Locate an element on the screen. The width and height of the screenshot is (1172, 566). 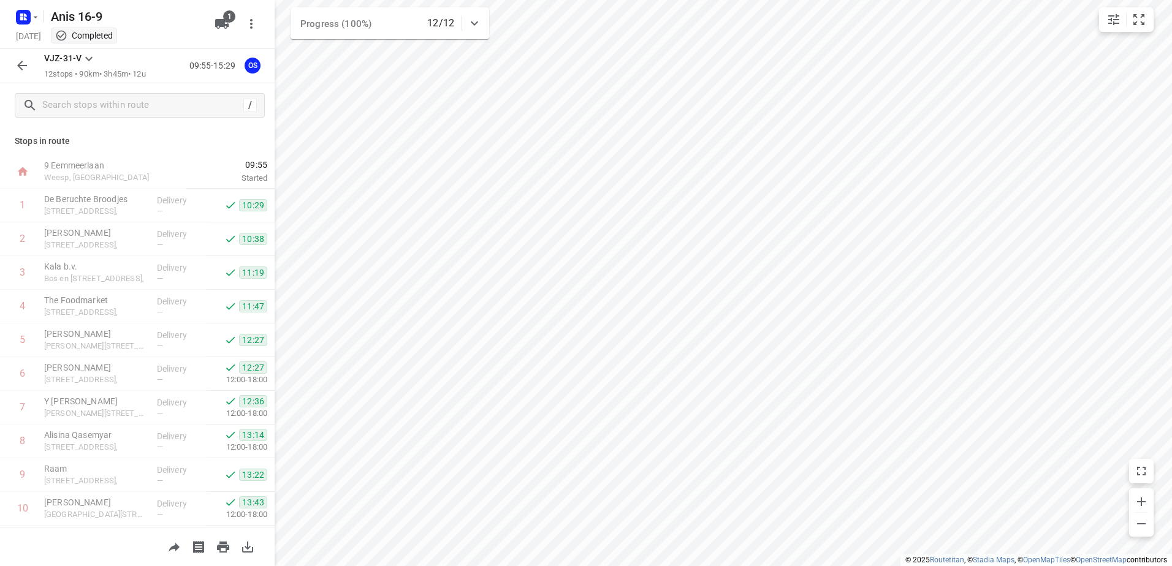
span: Assigned to Olivier S. is located at coordinates (252, 65).